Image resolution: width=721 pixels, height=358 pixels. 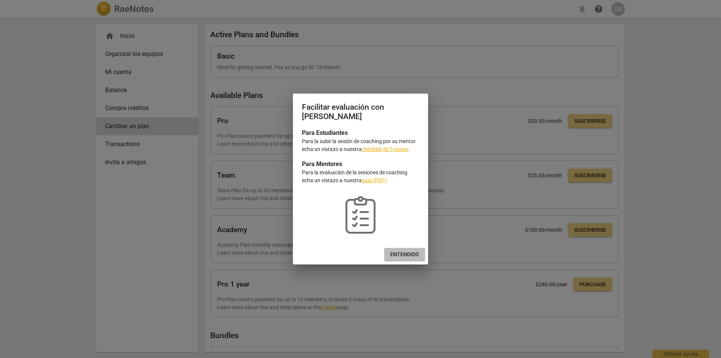 I want to click on p: Para la evaluación de la sesiones de coaching echa un vistazo a nuestra ., so click(x=360, y=176).